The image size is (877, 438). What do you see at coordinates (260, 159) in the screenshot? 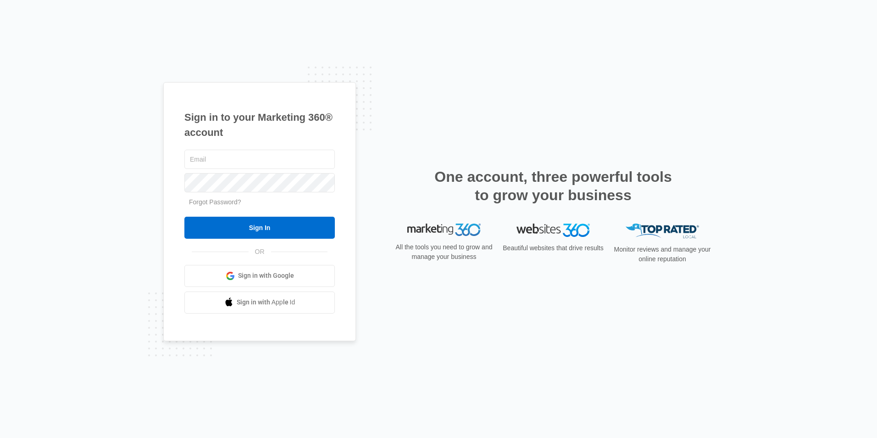
I see `input: Email` at bounding box center [260, 159].